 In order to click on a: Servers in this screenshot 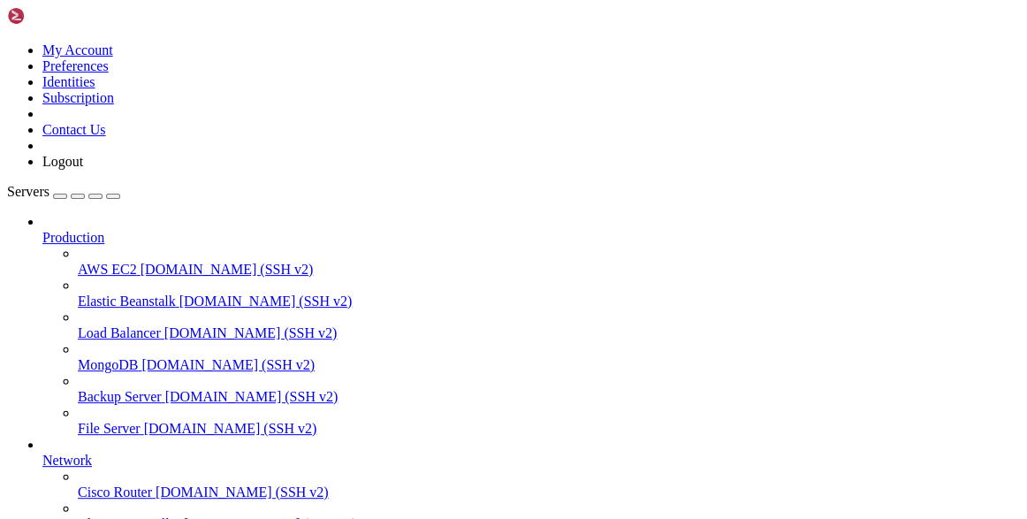, I will do `click(64, 191)`.